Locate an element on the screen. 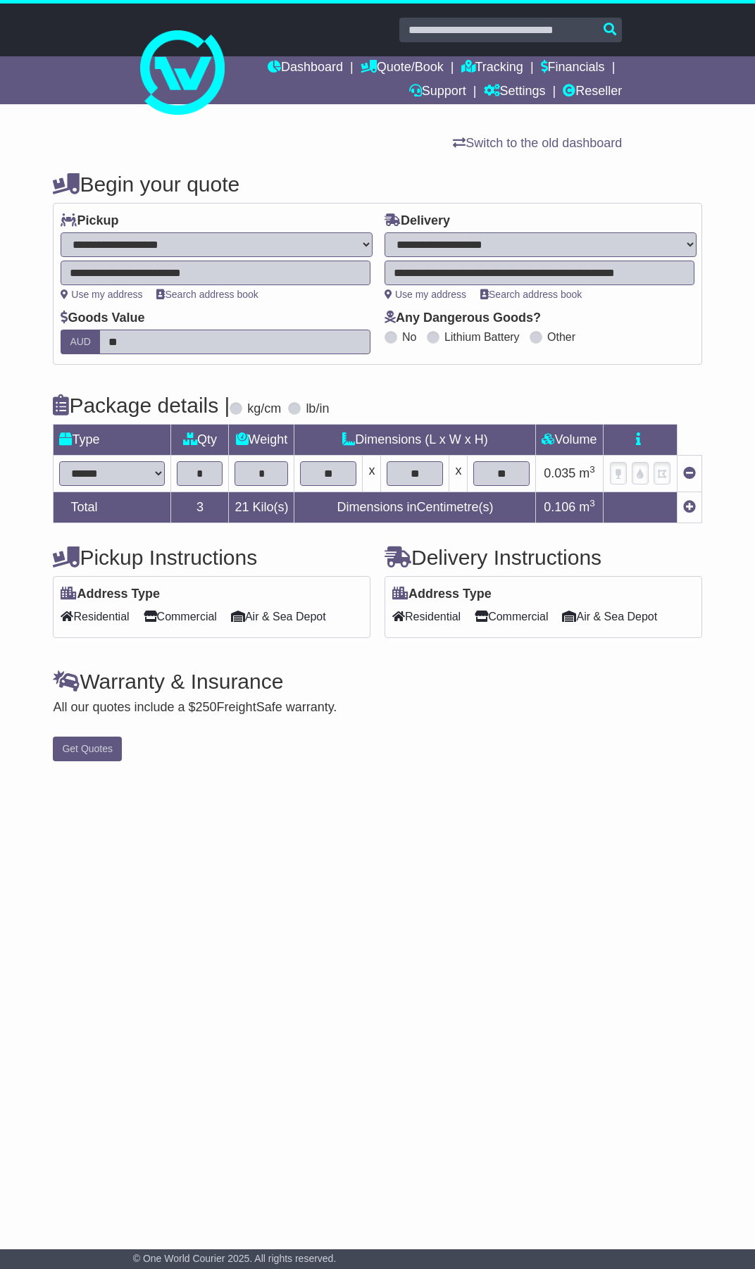 This screenshot has width=755, height=1269. span: 0.035 is located at coordinates (559, 473).